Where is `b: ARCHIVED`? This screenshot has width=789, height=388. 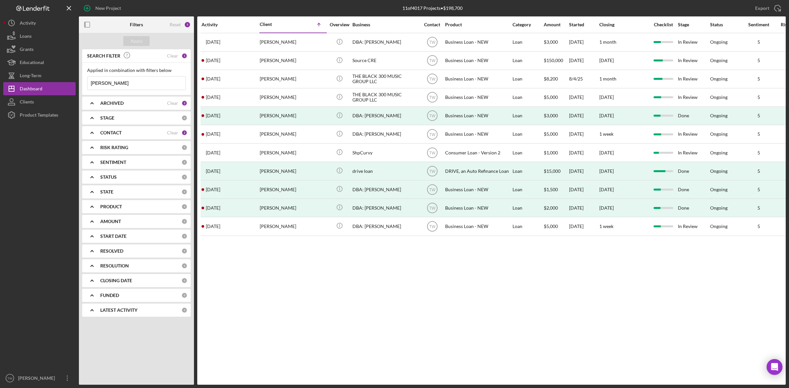 b: ARCHIVED is located at coordinates (112, 103).